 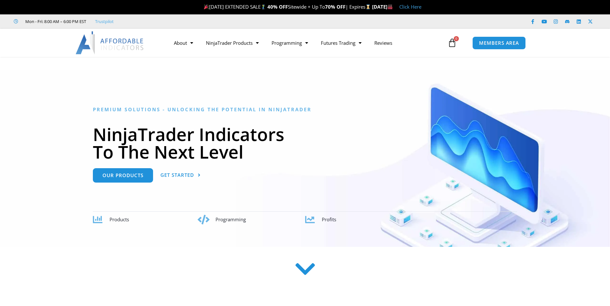 What do you see at coordinates (277, 7) in the screenshot?
I see `strong: 40% OFF` at bounding box center [277, 7].